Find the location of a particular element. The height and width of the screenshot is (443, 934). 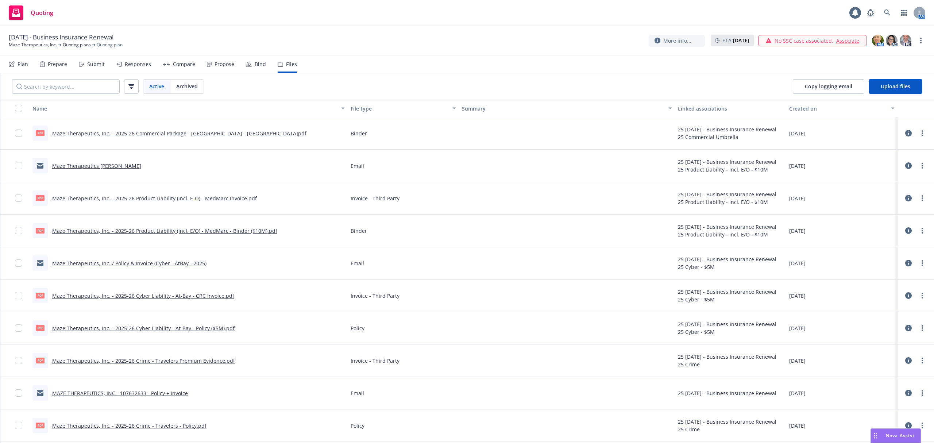

div: Responses is located at coordinates (138, 64).